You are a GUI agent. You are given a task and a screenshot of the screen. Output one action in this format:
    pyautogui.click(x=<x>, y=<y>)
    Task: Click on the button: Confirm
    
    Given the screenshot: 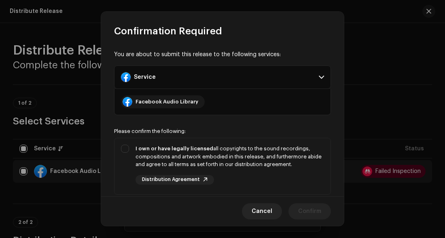 What is the action you would take?
    pyautogui.click(x=309, y=212)
    